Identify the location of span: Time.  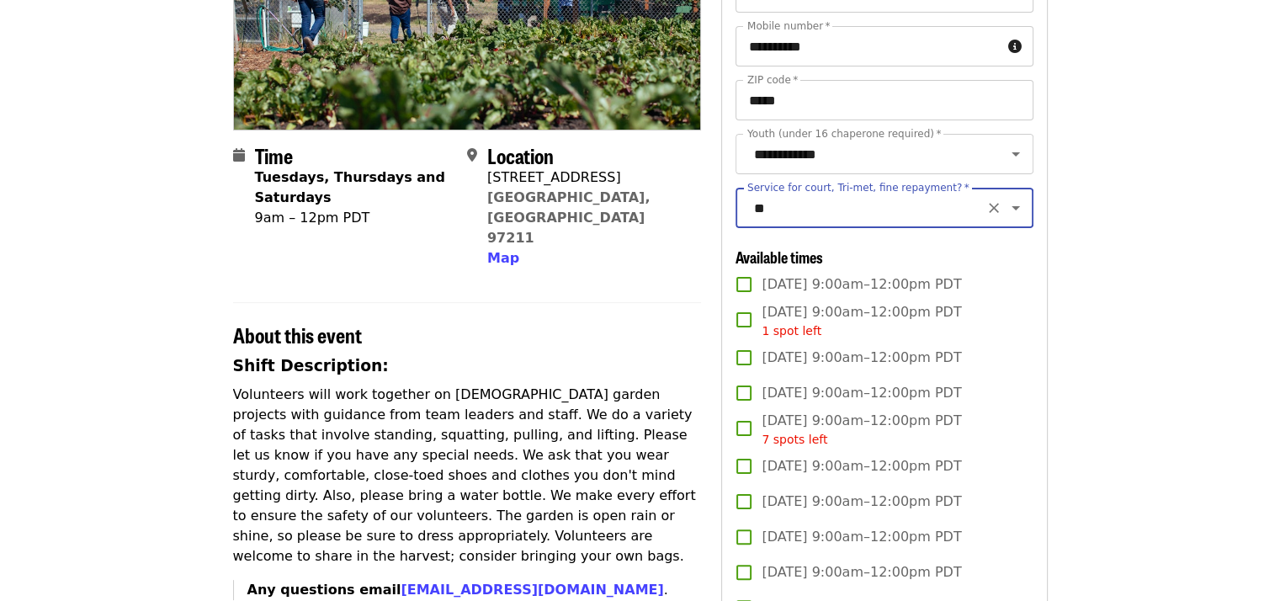
(274, 155).